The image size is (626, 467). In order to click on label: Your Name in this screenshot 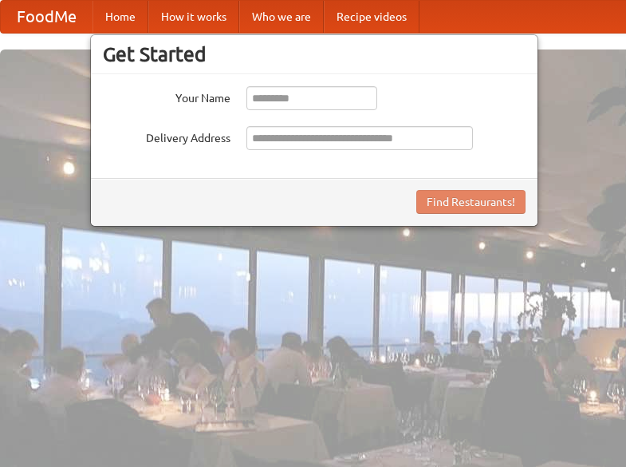, I will do `click(167, 96)`.